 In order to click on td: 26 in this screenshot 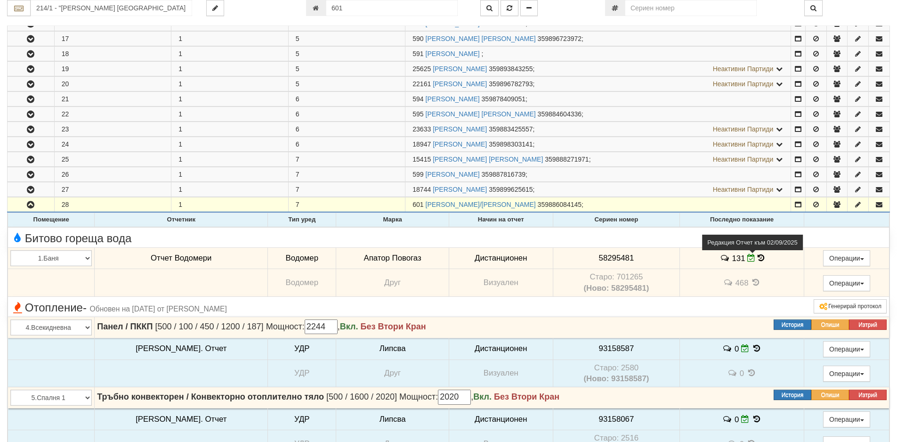, I will do `click(113, 174)`.